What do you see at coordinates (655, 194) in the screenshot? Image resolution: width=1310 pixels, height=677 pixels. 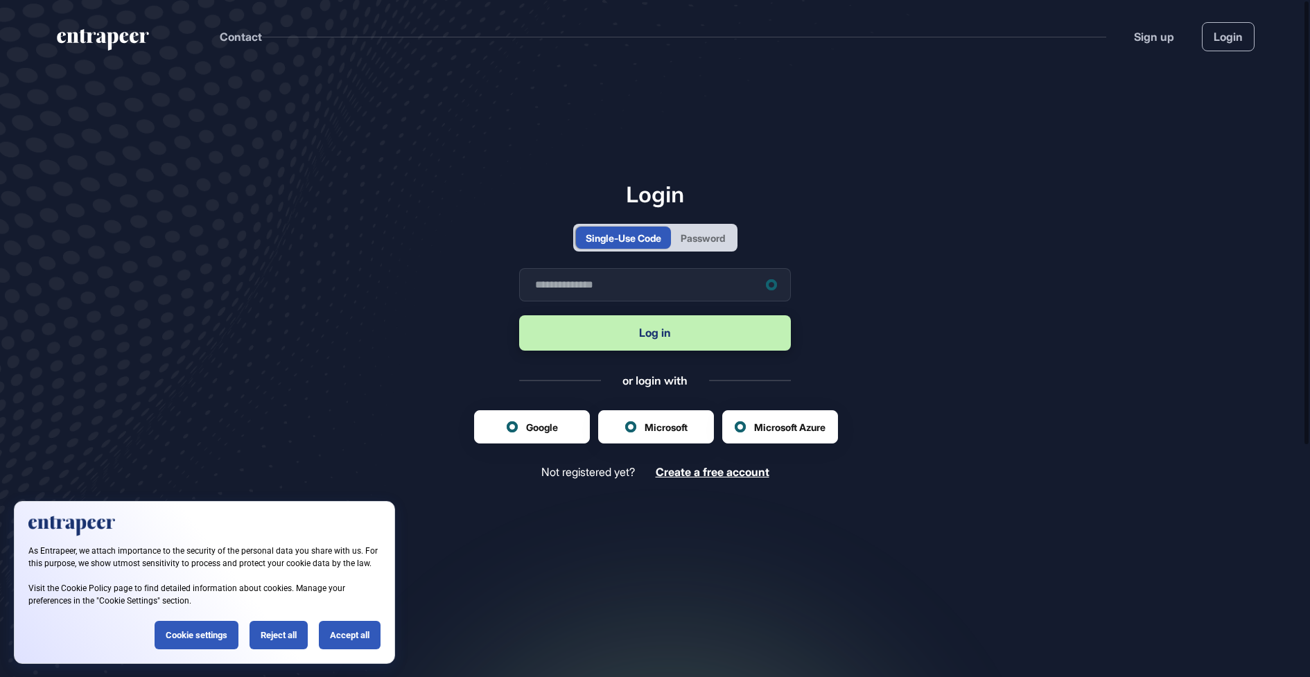 I see `h1: Login` at bounding box center [655, 194].